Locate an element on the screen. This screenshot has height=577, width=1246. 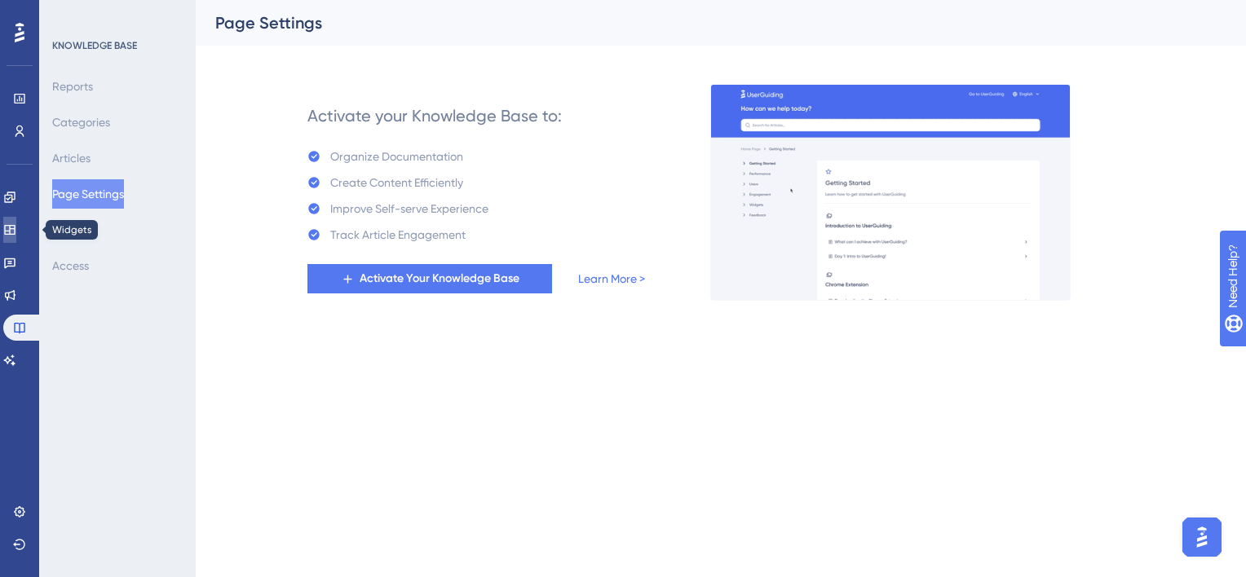
img: launcher-image-alternative-text is located at coordinates (24, 24).